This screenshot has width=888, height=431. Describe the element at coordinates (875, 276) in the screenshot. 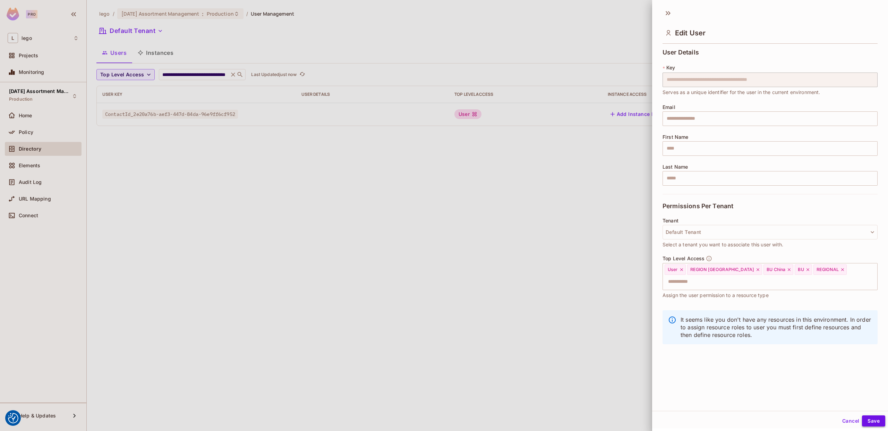

I see `button: Open` at that location.